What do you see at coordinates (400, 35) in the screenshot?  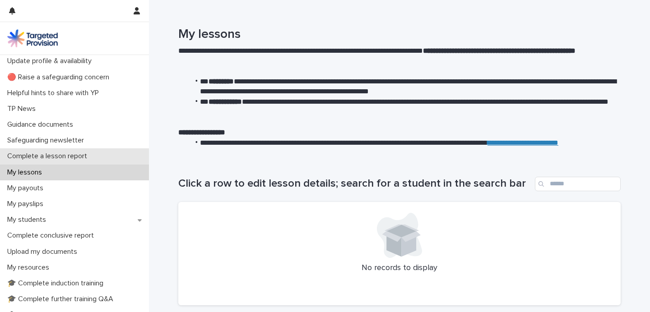 I see `h1: My lessons` at bounding box center [400, 35].